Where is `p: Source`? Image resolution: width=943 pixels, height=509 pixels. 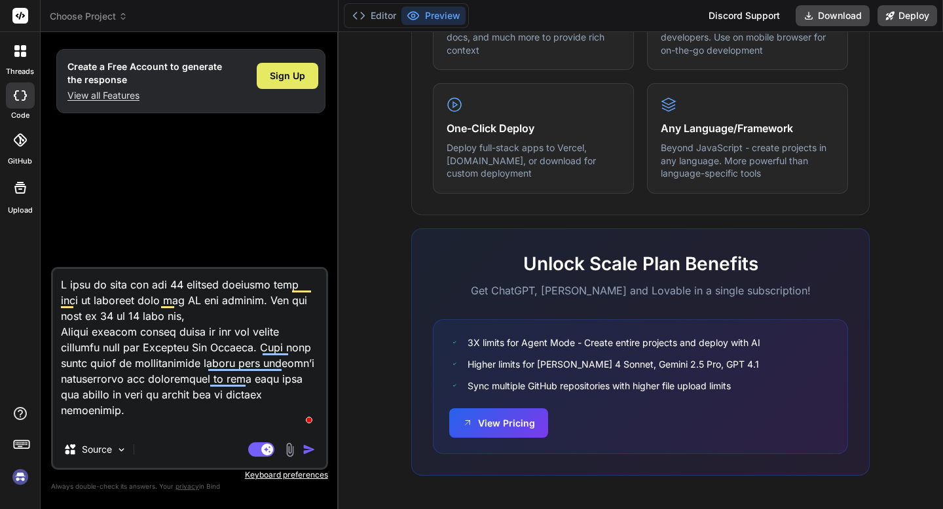
p: Source is located at coordinates (97, 450).